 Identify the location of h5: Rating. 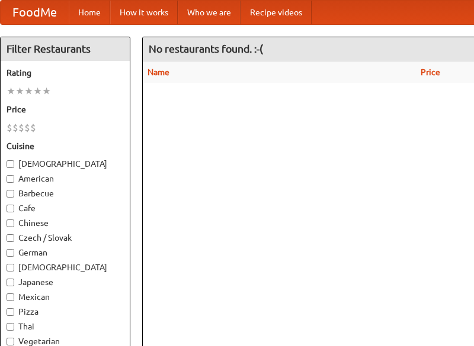
(65, 73).